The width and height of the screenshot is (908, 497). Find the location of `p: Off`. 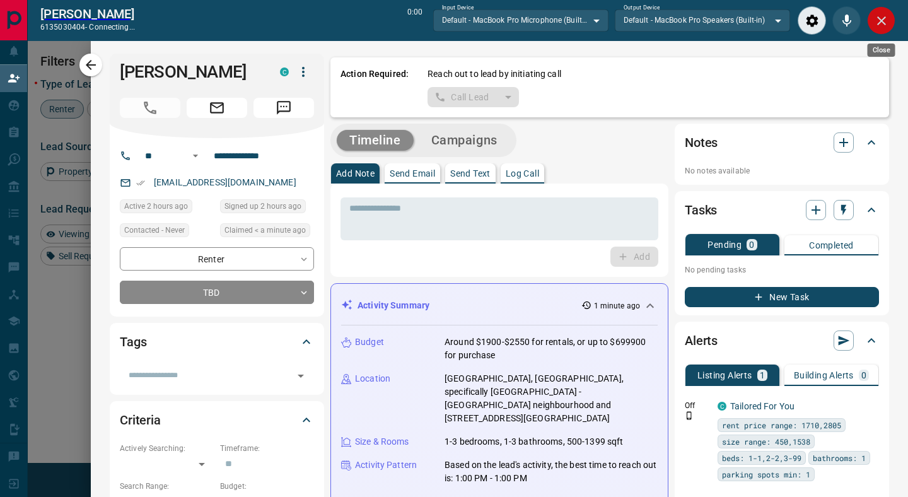

p: Off is located at coordinates (698, 406).